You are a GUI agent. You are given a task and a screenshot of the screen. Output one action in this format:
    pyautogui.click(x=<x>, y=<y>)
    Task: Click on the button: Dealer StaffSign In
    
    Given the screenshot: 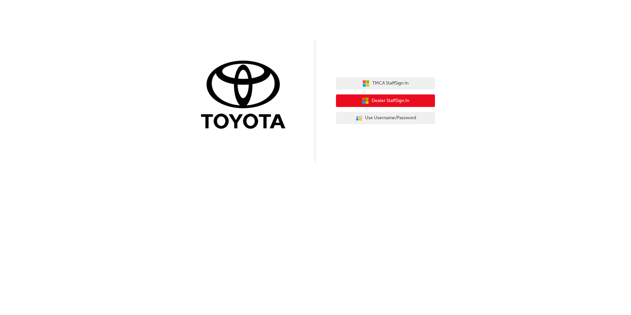 What is the action you would take?
    pyautogui.click(x=385, y=101)
    